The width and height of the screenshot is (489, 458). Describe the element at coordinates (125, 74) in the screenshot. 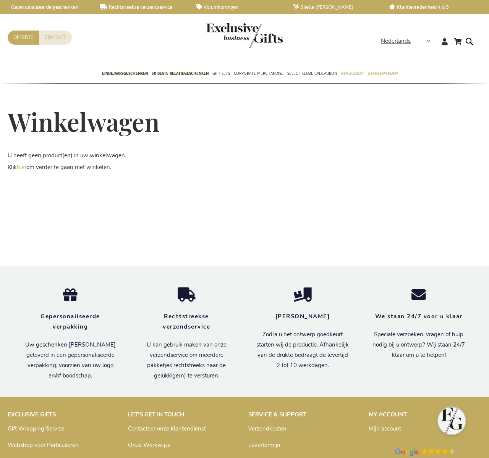

I see `a: Eindejaarsgeschenken` at that location.